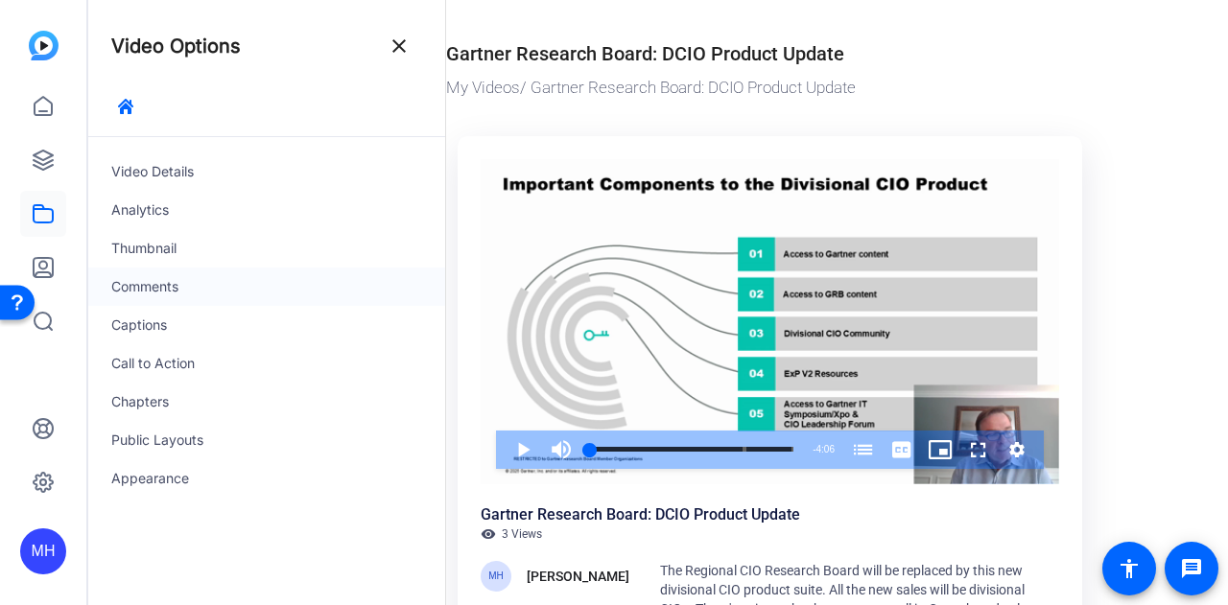  Describe the element at coordinates (267, 210) in the screenshot. I see `div: Analytics` at that location.